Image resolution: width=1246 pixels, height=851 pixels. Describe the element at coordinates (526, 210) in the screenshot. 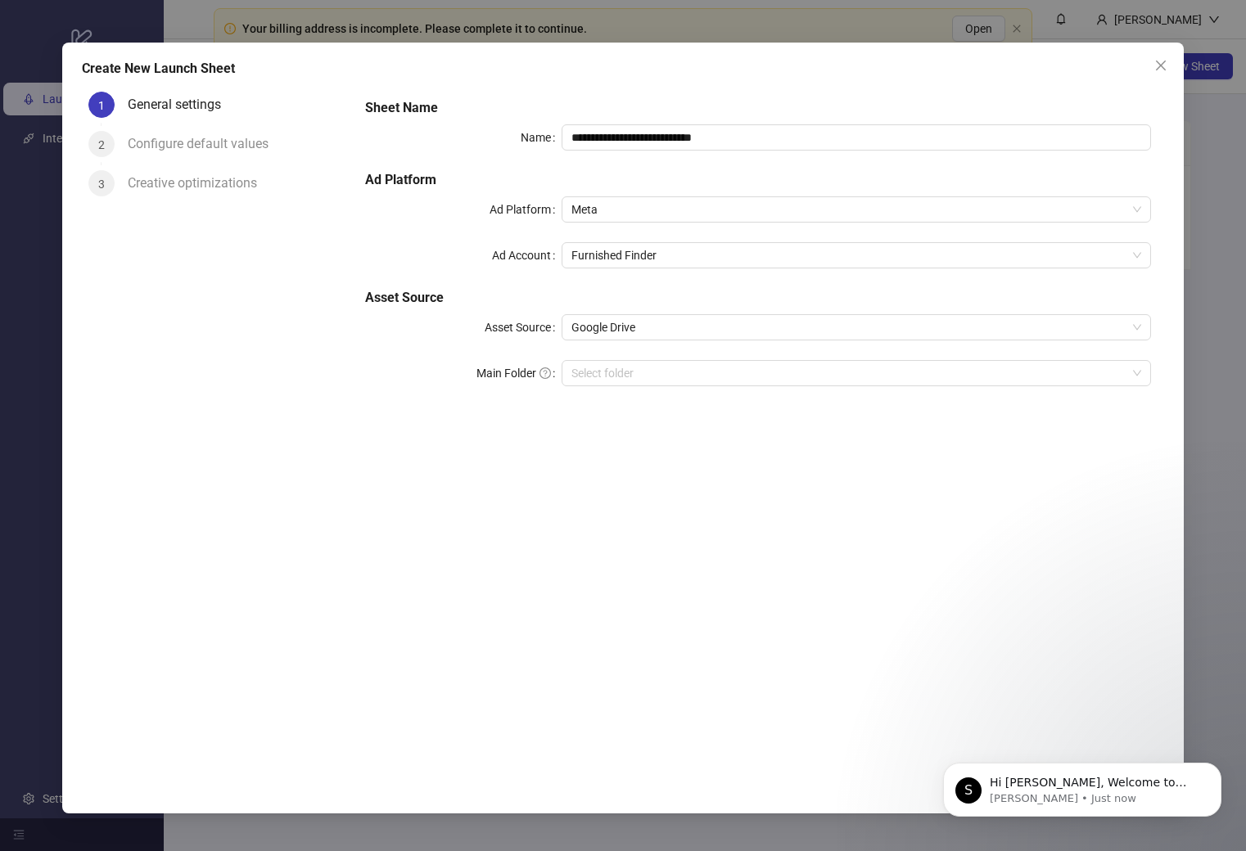

I see `label: Ad Platform` at that location.